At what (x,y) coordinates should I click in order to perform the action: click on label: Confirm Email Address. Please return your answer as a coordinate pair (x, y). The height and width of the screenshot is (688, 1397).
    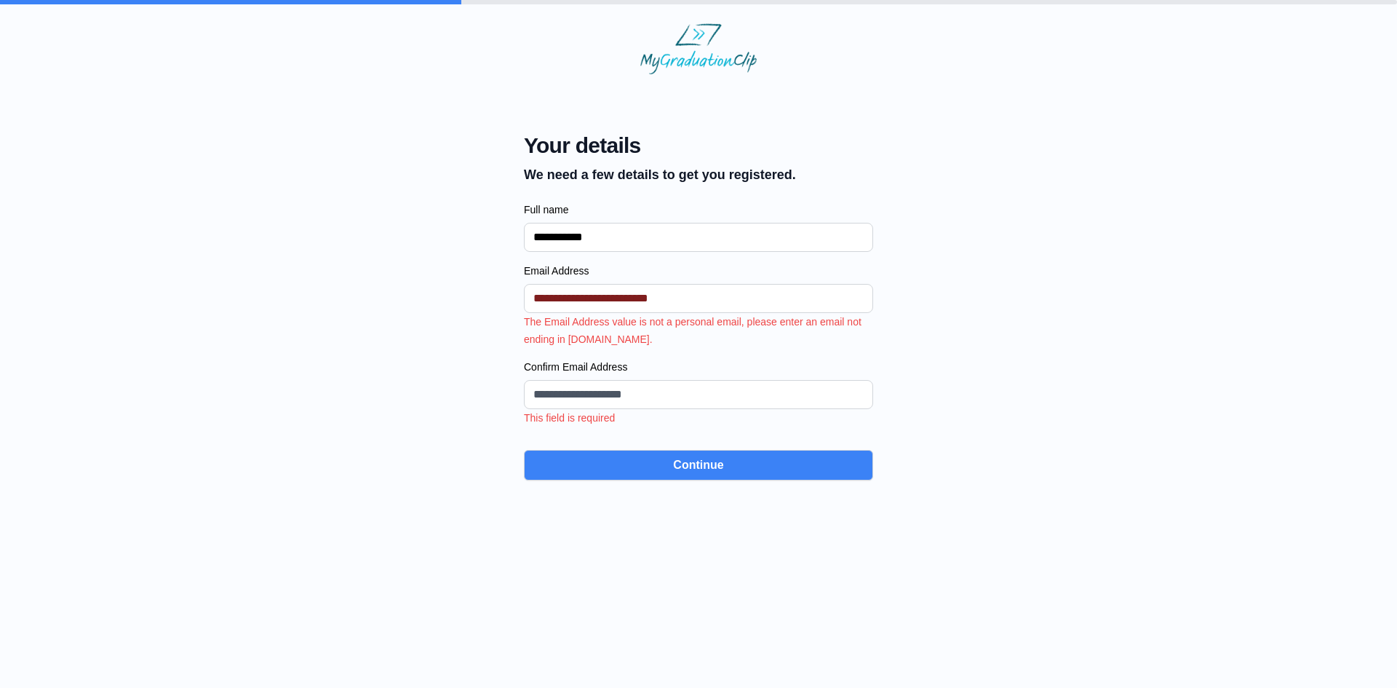
    Looking at the image, I should click on (699, 367).